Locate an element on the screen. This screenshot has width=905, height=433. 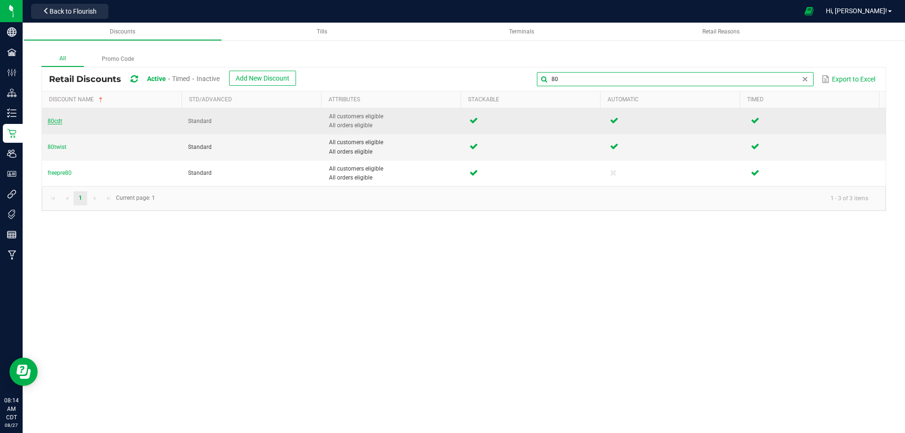
a: AutomaticSortable is located at coordinates (672, 100).